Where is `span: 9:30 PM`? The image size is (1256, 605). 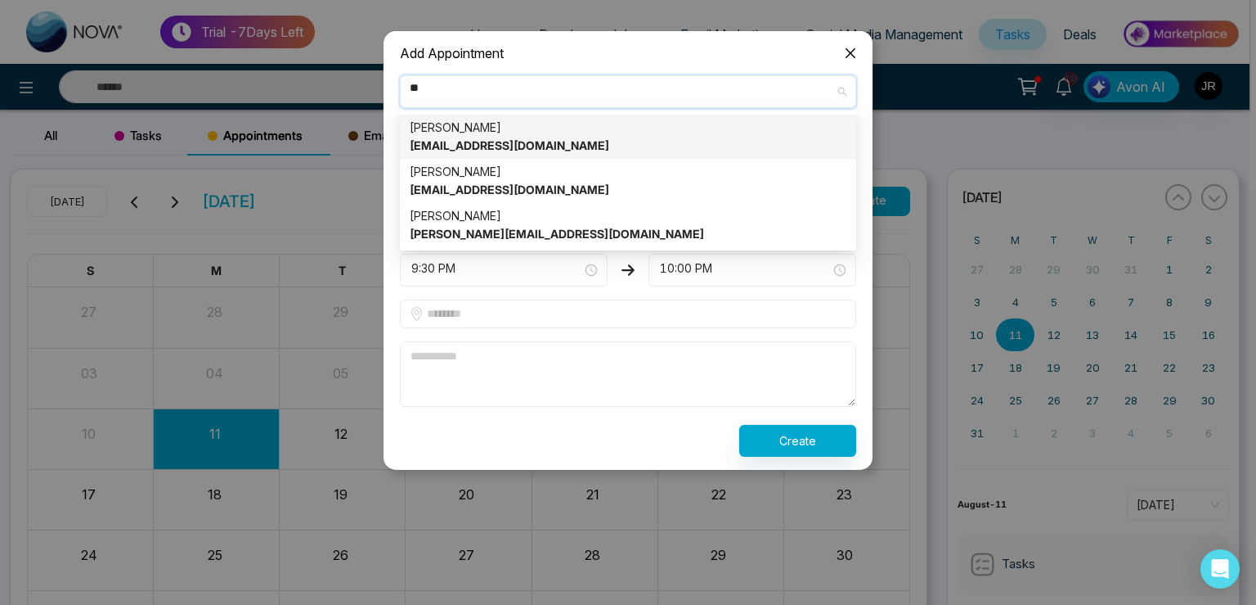
span: 9:30 PM is located at coordinates (504, 270).